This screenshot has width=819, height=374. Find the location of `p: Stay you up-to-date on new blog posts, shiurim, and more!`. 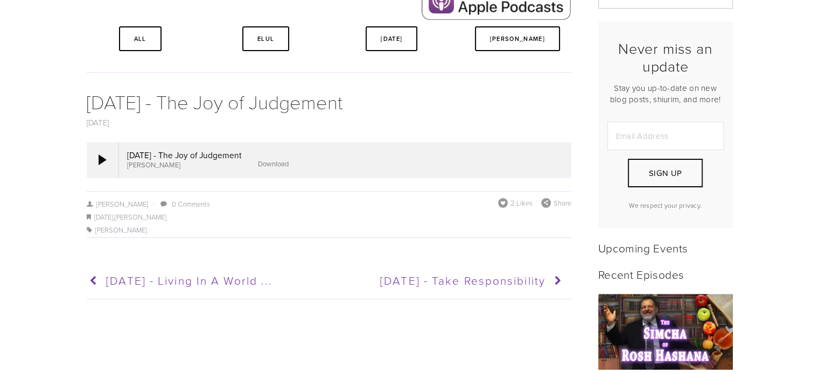

p: Stay you up-to-date on new blog posts, shiurim, and more! is located at coordinates (665, 94).